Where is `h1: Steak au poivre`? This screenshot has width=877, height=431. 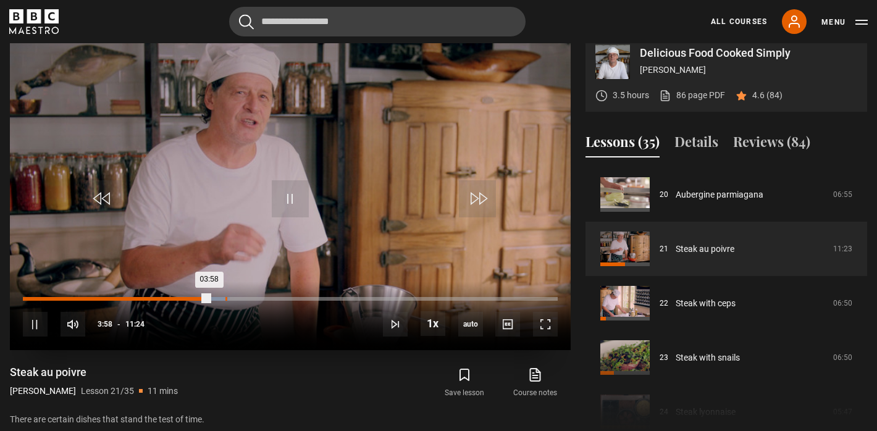
h1: Steak au poivre is located at coordinates (94, 373).